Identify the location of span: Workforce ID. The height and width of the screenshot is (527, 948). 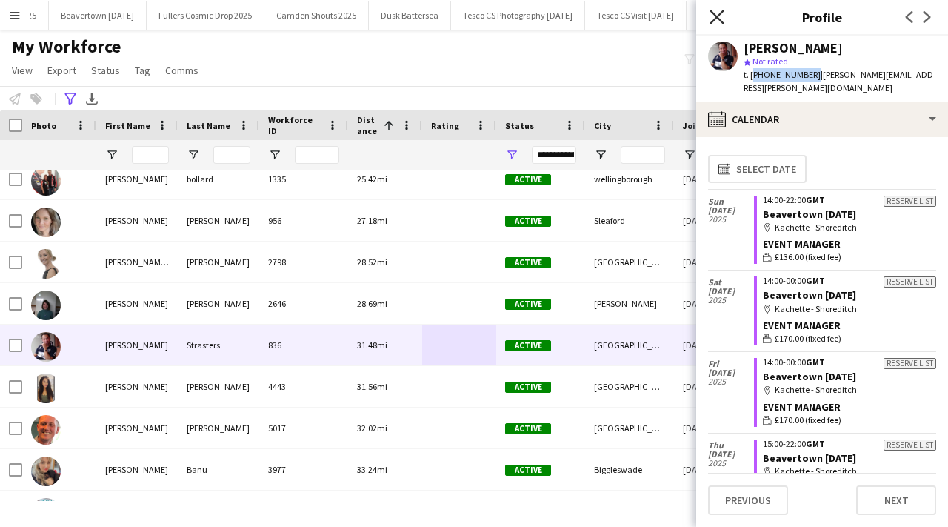
(295, 125).